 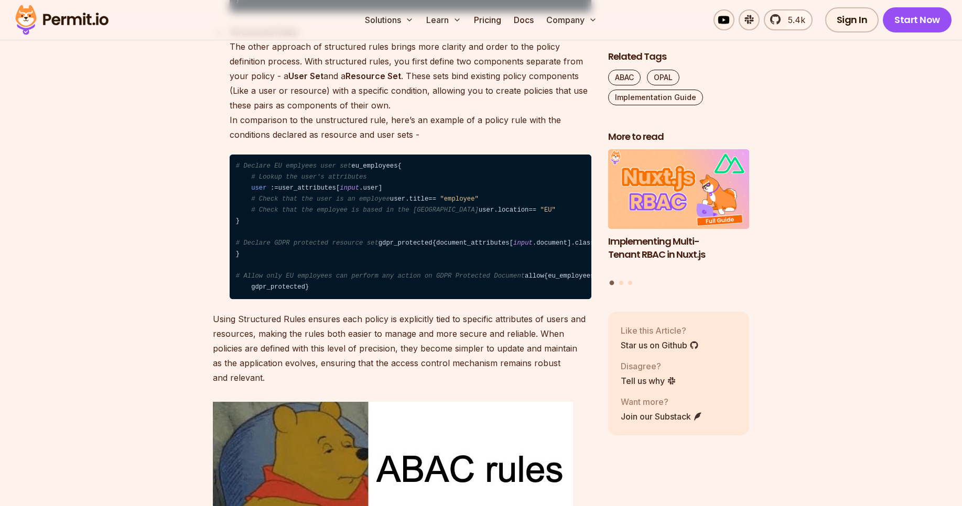 What do you see at coordinates (524, 20) in the screenshot?
I see `a: Docs` at bounding box center [524, 20].